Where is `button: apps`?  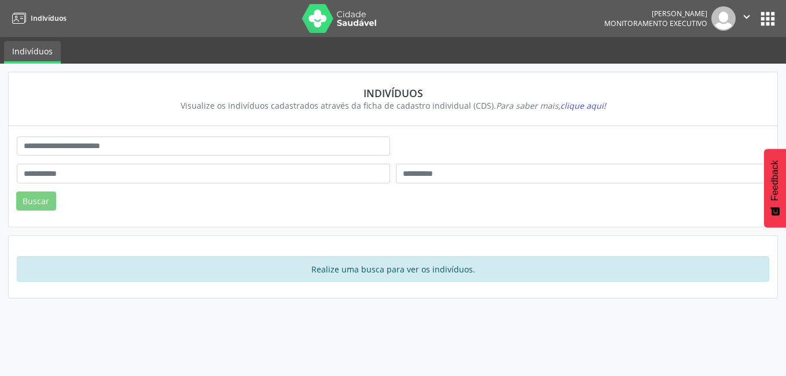
button: apps is located at coordinates (768, 19).